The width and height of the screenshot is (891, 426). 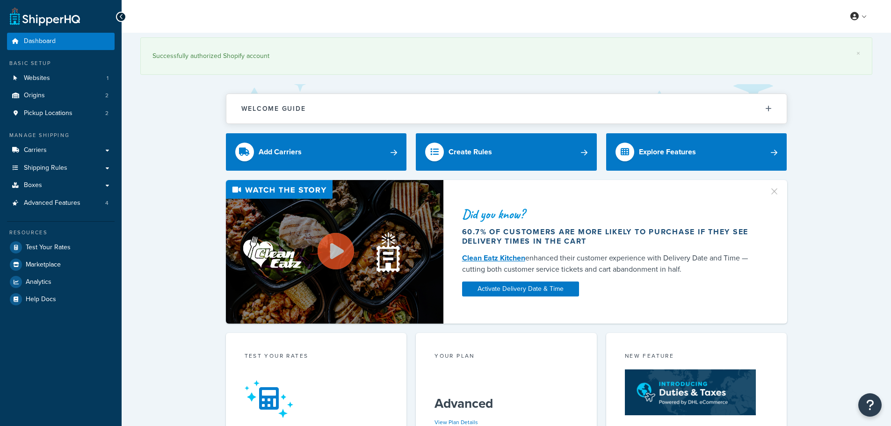 What do you see at coordinates (61, 78) in the screenshot?
I see `a: Websites1` at bounding box center [61, 78].